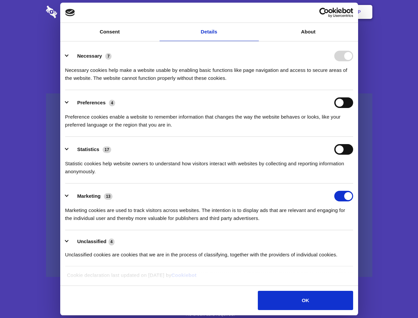 Image resolution: width=418 pixels, height=318 pixels. What do you see at coordinates (324, 13) in the screenshot?
I see `a: Usercentrics Cookiebot - opens in a new window` at bounding box center [324, 13].